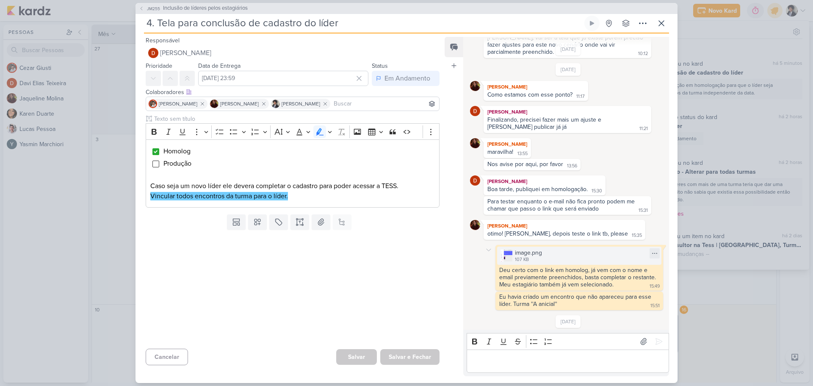 The height and width of the screenshot is (386, 813). Describe the element at coordinates (283, 78) in the screenshot. I see `input: Select a date` at that location.